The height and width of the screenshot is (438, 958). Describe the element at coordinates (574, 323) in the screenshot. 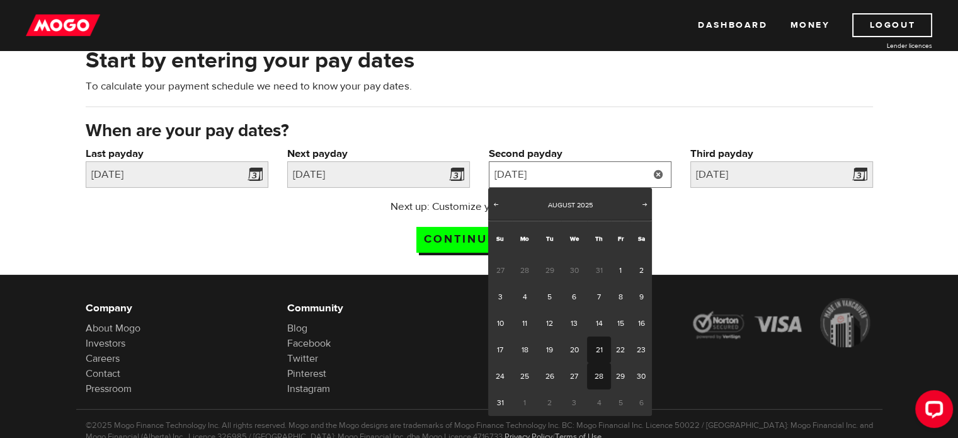

I see `a: 13` at that location.